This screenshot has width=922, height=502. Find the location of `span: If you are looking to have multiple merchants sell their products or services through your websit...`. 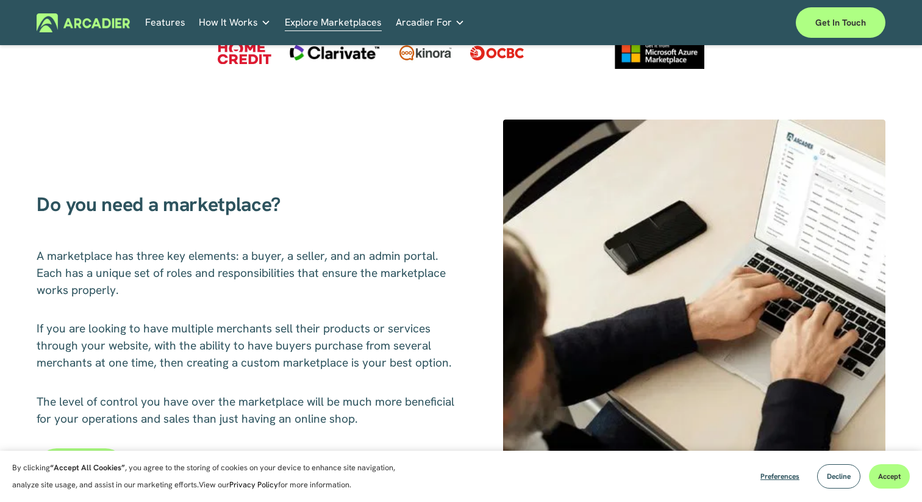

span: If you are looking to have multiple merchants sell their products or services through your websit... is located at coordinates (244, 345).